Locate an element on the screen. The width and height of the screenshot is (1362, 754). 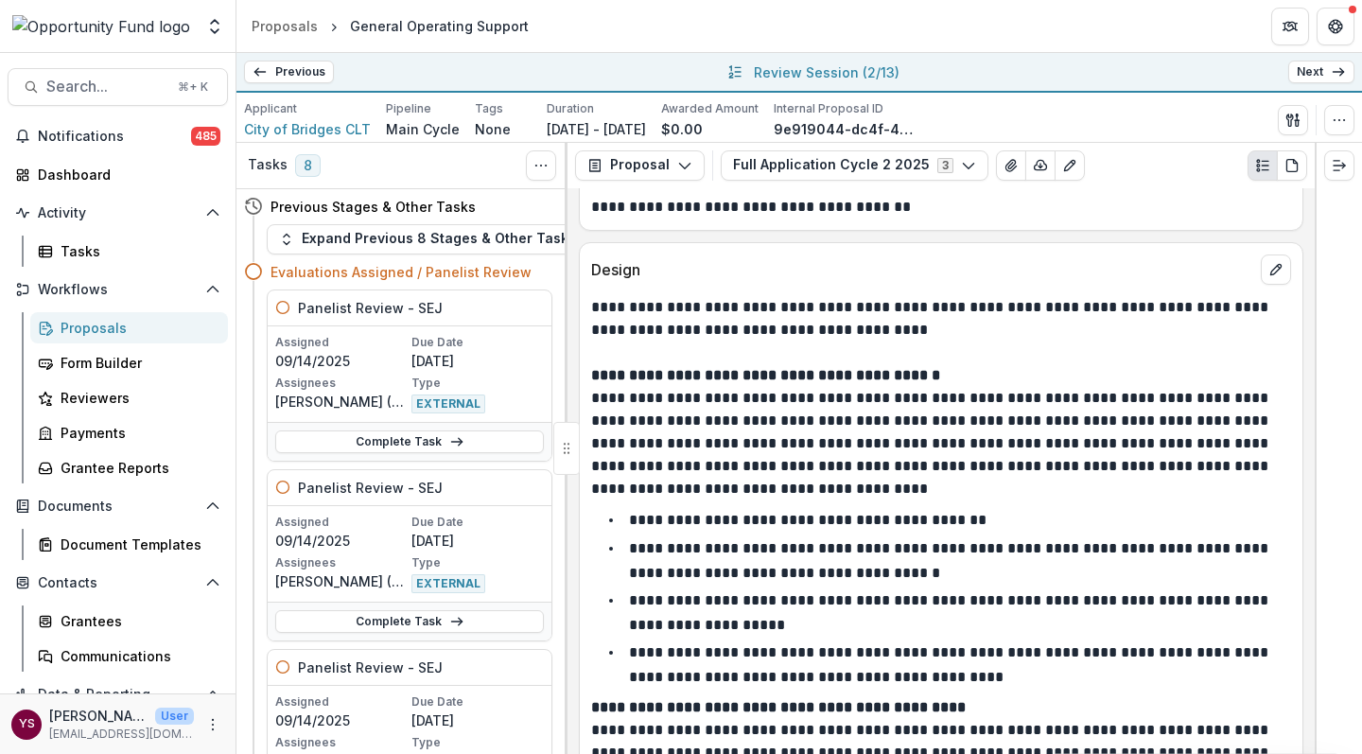
div: Form Builder is located at coordinates (136, 362).